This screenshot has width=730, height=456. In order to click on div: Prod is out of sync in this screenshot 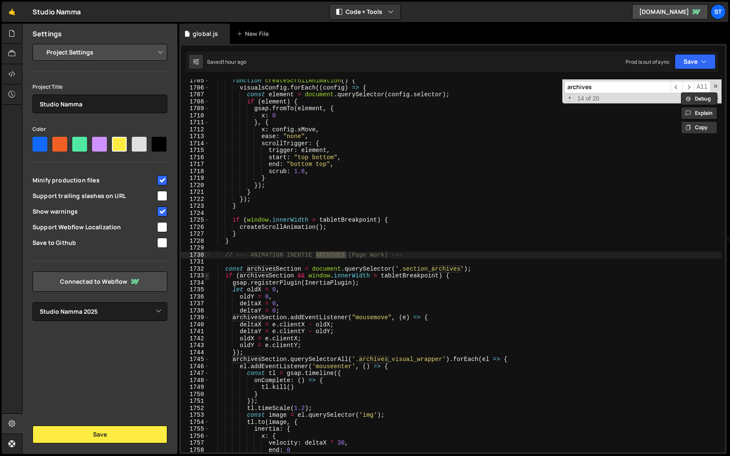, I will do `click(648, 62)`.